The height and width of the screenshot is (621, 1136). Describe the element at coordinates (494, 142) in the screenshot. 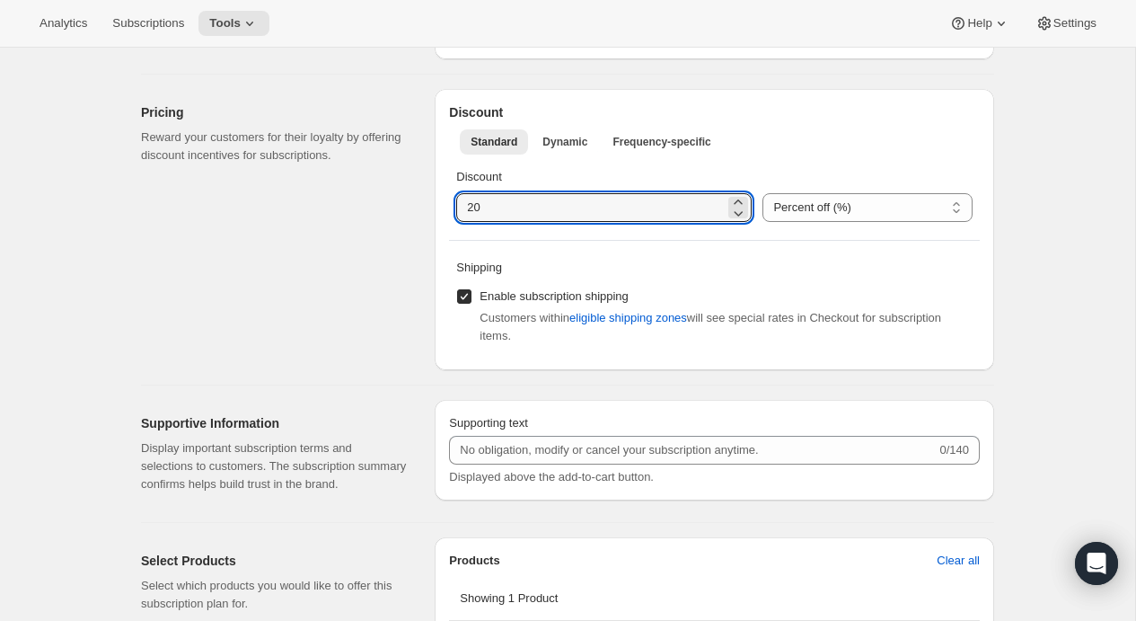

I see `span: Standard` at that location.